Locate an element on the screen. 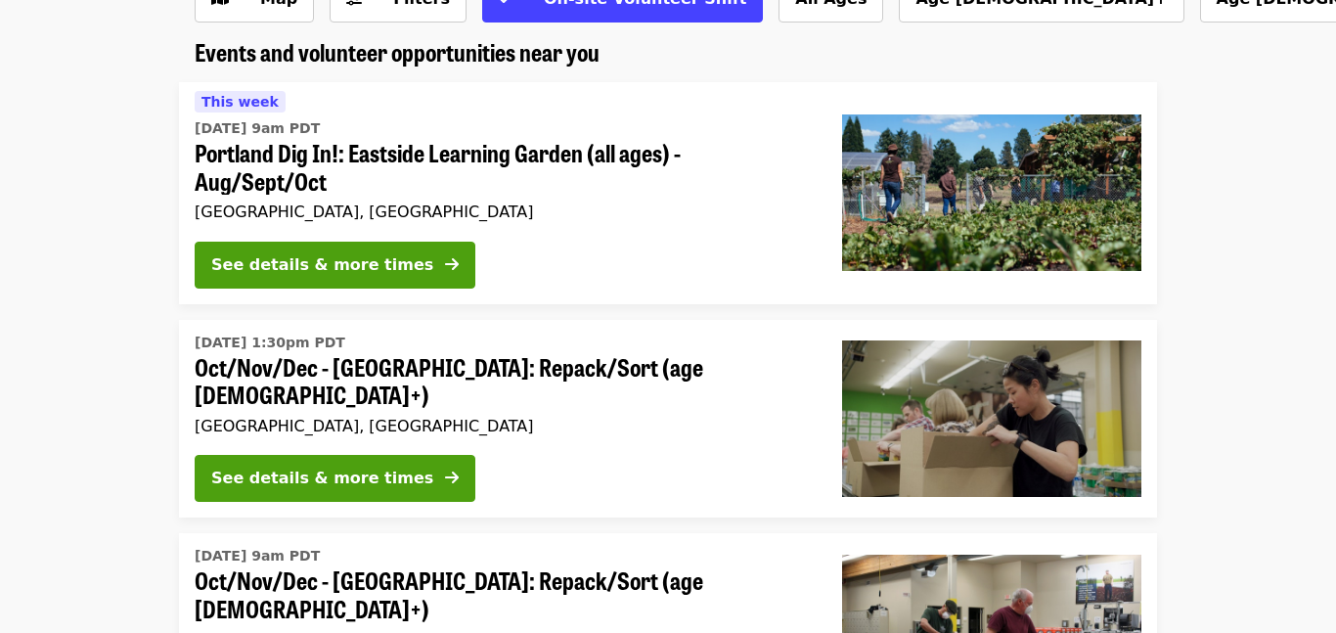  img: Oct/Nov/Dec - Portland: Repack/Sort (age 8+) organized by Oregon Food Bank is located at coordinates (992, 419).